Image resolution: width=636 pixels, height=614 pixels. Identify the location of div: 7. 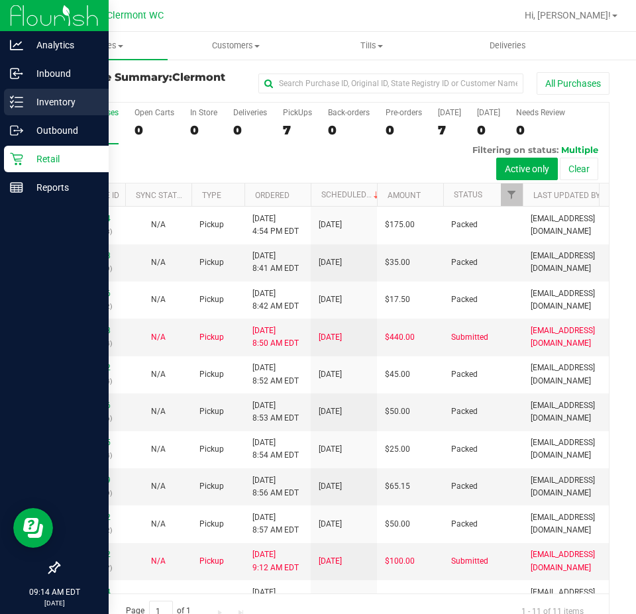
(297, 130).